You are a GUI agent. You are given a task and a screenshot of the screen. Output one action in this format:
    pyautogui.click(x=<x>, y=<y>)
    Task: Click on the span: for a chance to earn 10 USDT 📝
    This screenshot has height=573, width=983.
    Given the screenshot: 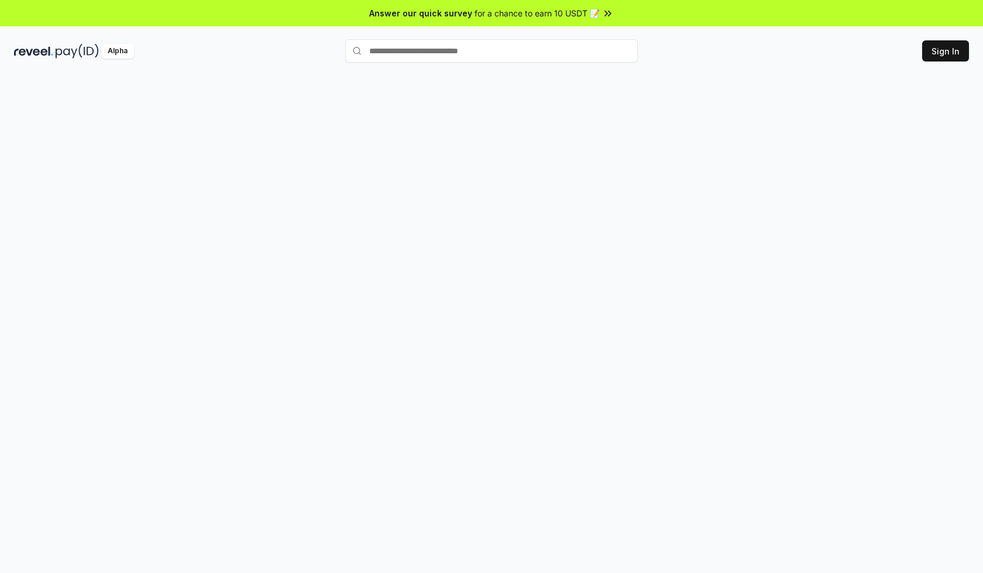 What is the action you would take?
    pyautogui.click(x=537, y=13)
    